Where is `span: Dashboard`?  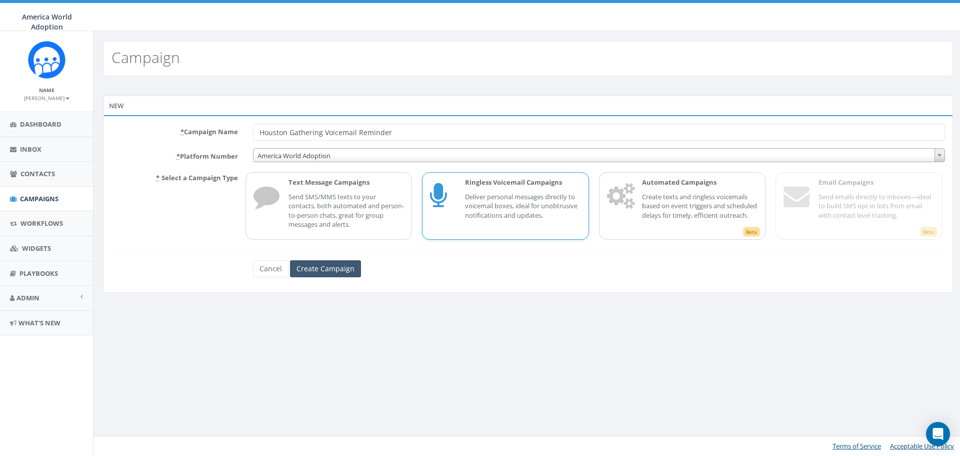
span: Dashboard is located at coordinates (41, 124).